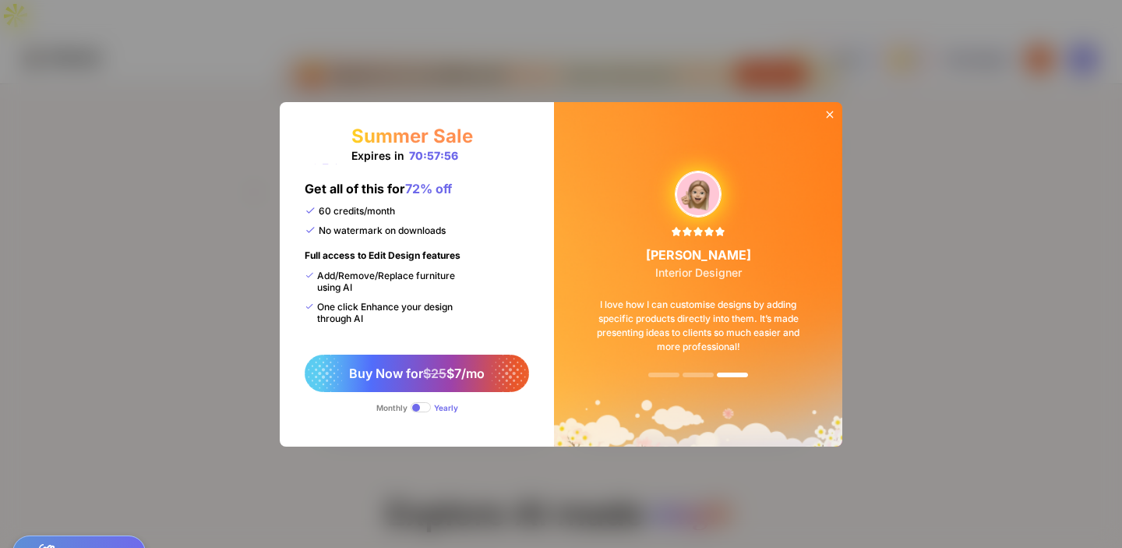  Describe the element at coordinates (412, 136) in the screenshot. I see `div: Summer Sale` at that location.